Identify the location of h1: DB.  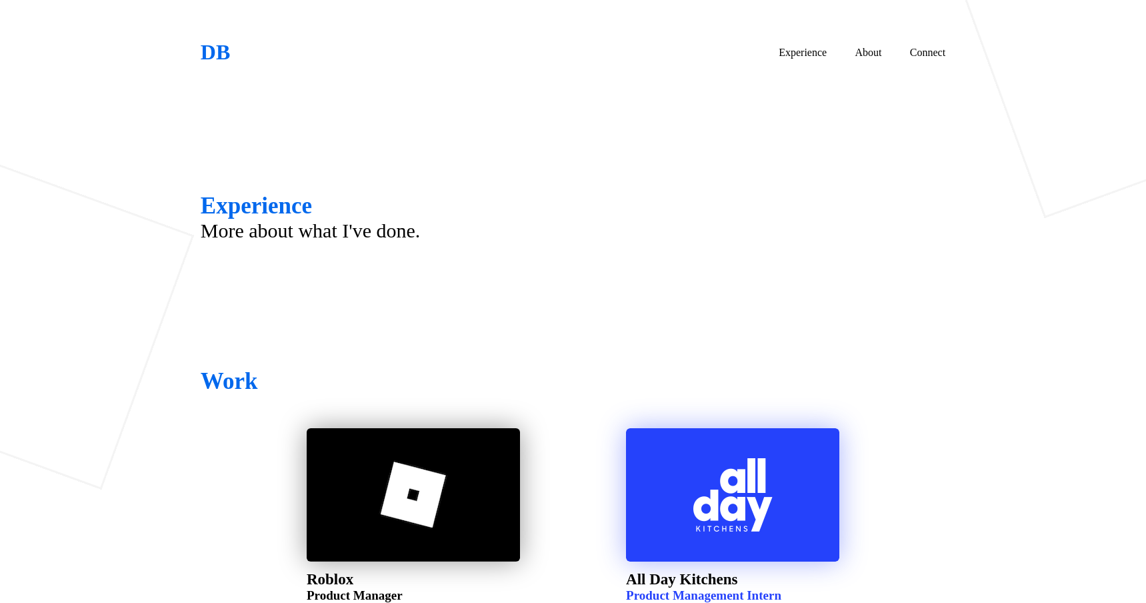
(215, 53).